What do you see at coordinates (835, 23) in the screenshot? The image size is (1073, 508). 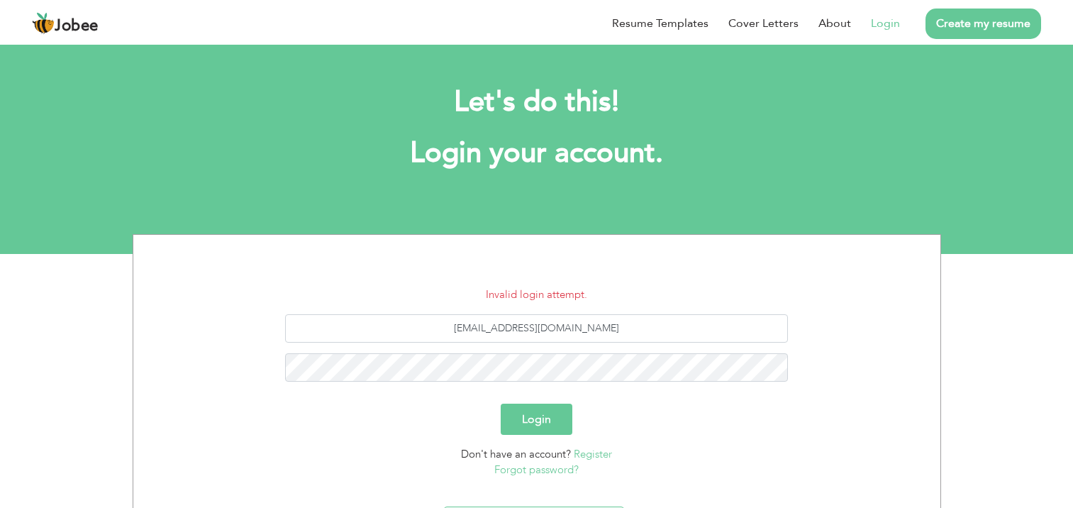 I see `a: About` at bounding box center [835, 23].